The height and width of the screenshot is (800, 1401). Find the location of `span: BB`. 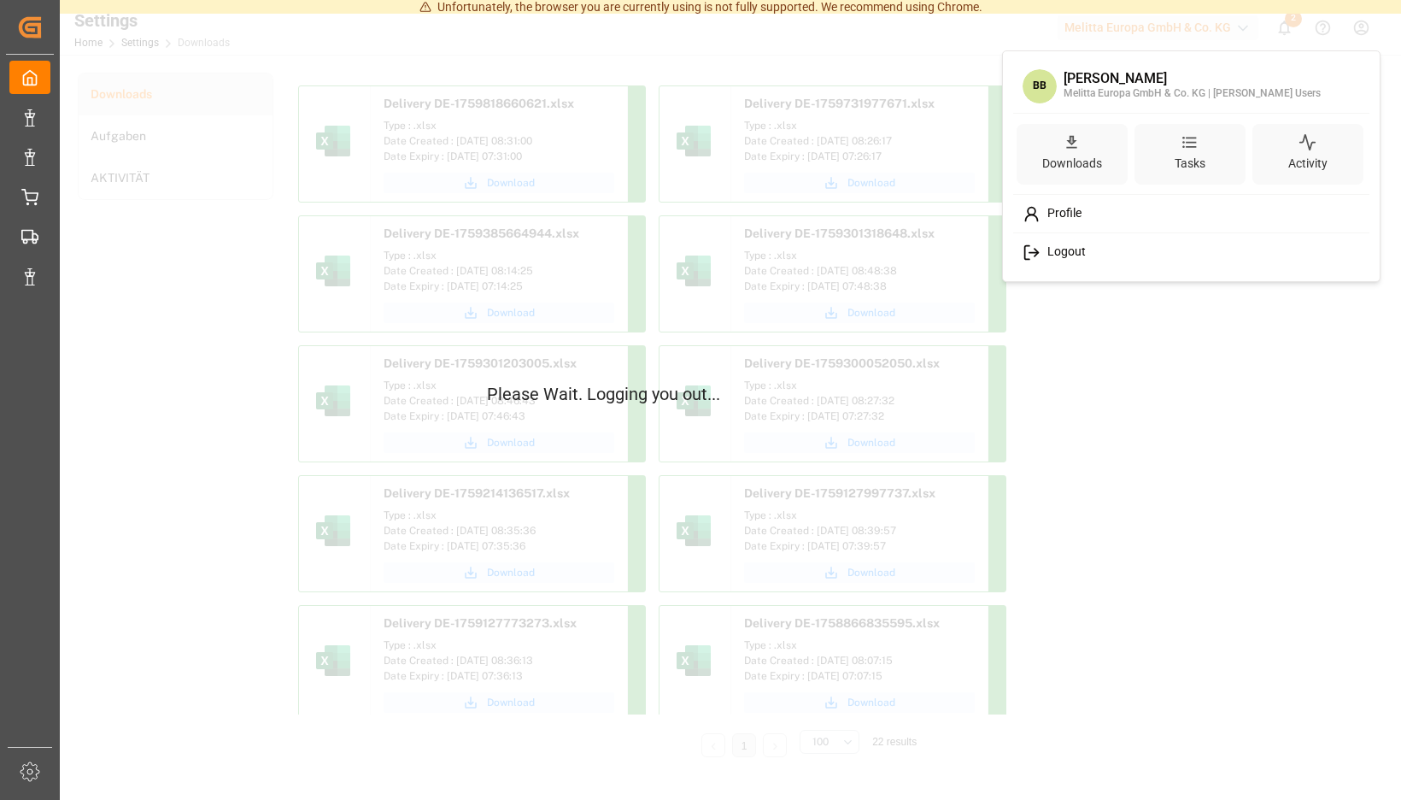

span: BB is located at coordinates (1040, 86).